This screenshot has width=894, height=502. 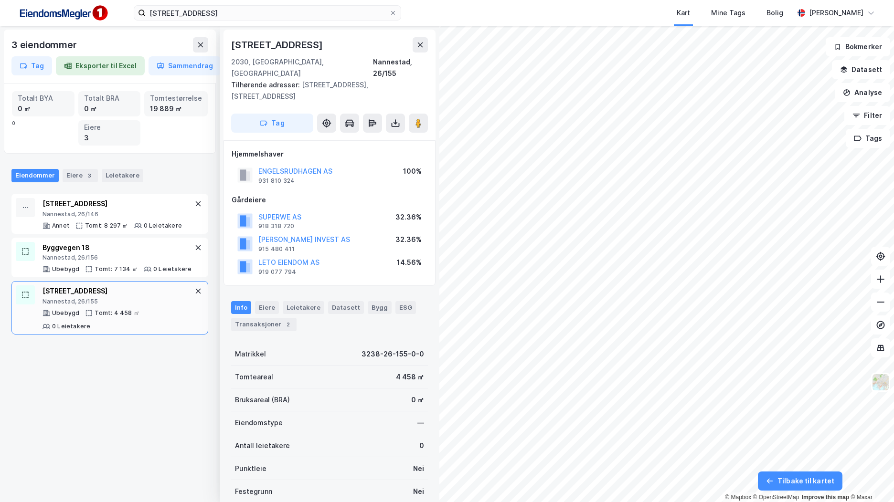 What do you see at coordinates (117, 313) in the screenshot?
I see `div: Tomt: 4 458 ㎡` at bounding box center [117, 313].